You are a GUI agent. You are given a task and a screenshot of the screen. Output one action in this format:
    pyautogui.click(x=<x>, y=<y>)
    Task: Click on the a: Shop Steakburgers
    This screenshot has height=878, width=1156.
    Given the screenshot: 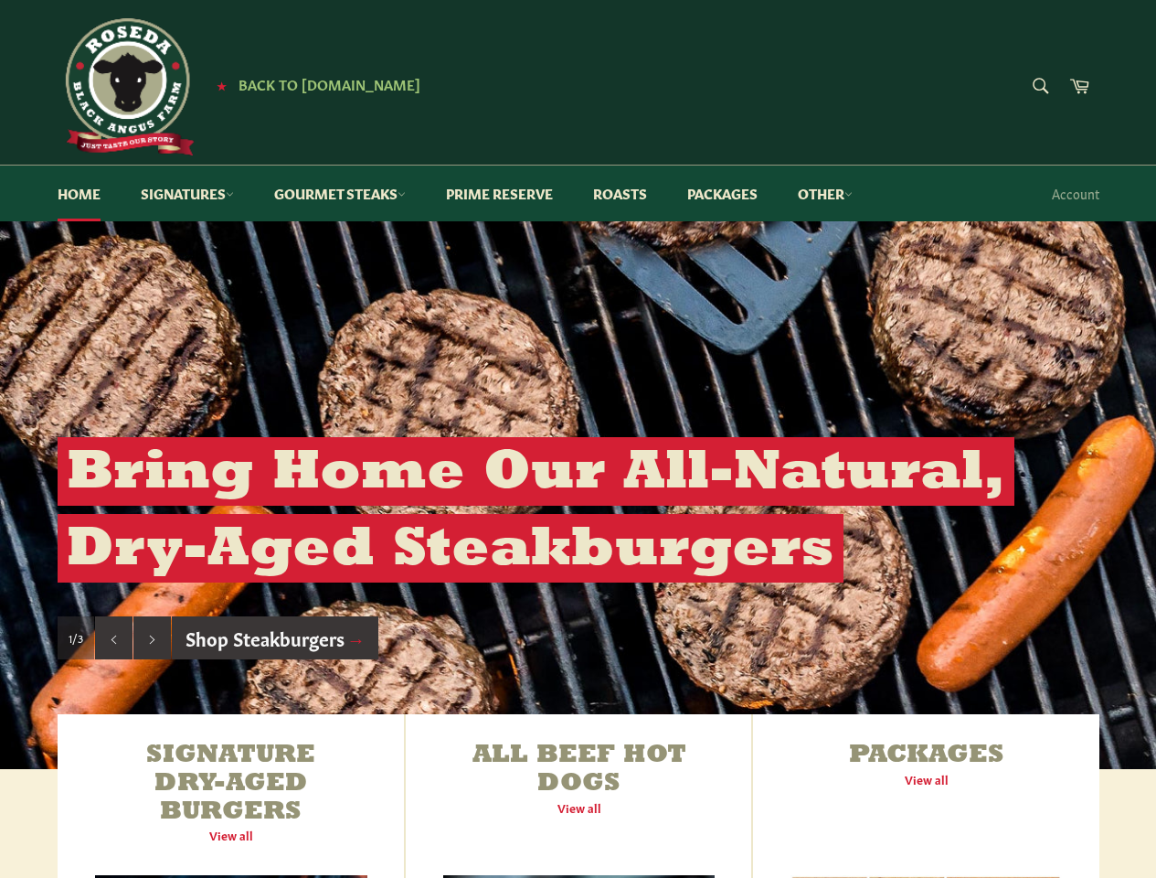 What is the action you would take?
    pyautogui.click(x=275, y=638)
    